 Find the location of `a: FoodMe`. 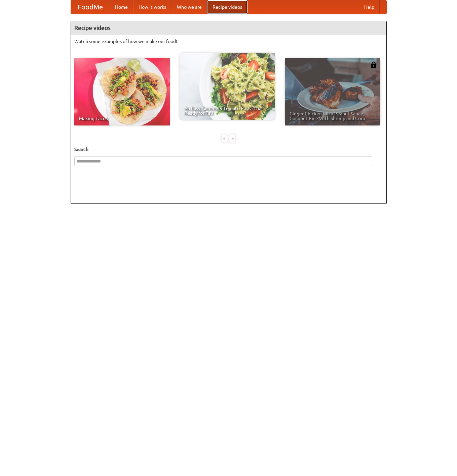

a: FoodMe is located at coordinates (90, 7).